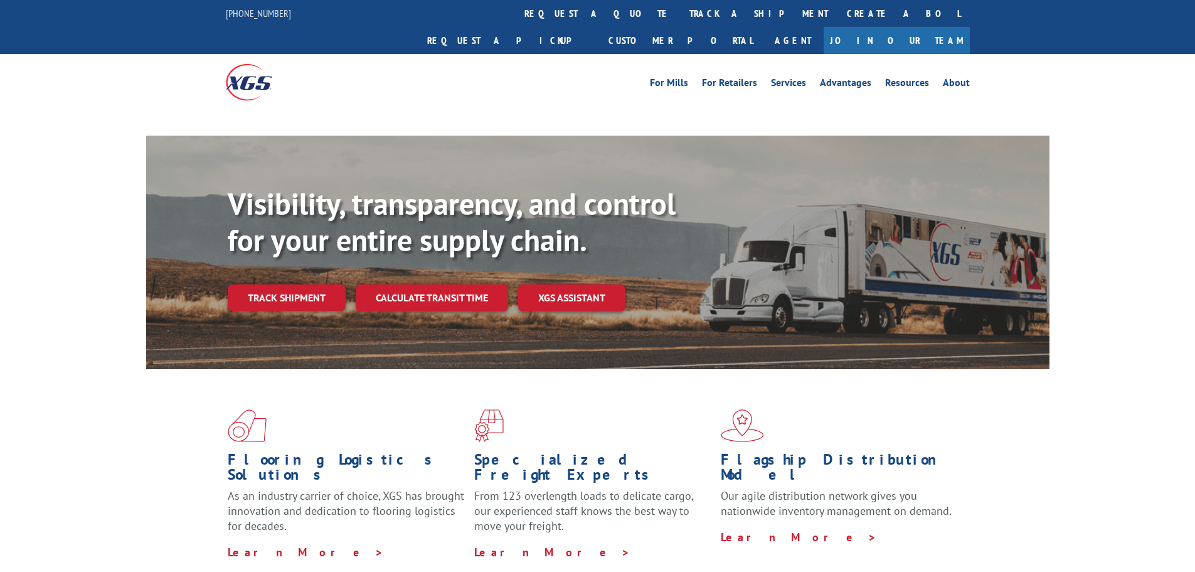 The width and height of the screenshot is (1195, 572). Describe the element at coordinates (432, 297) in the screenshot. I see `a: Calculate transit time` at that location.